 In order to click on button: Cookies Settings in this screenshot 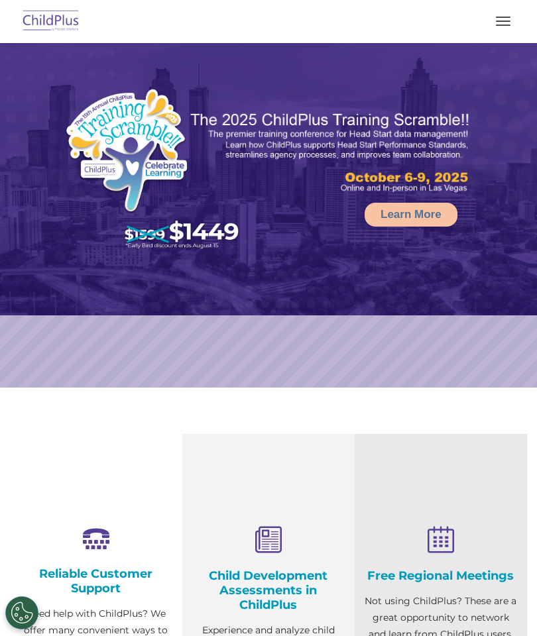, I will do `click(22, 613)`.